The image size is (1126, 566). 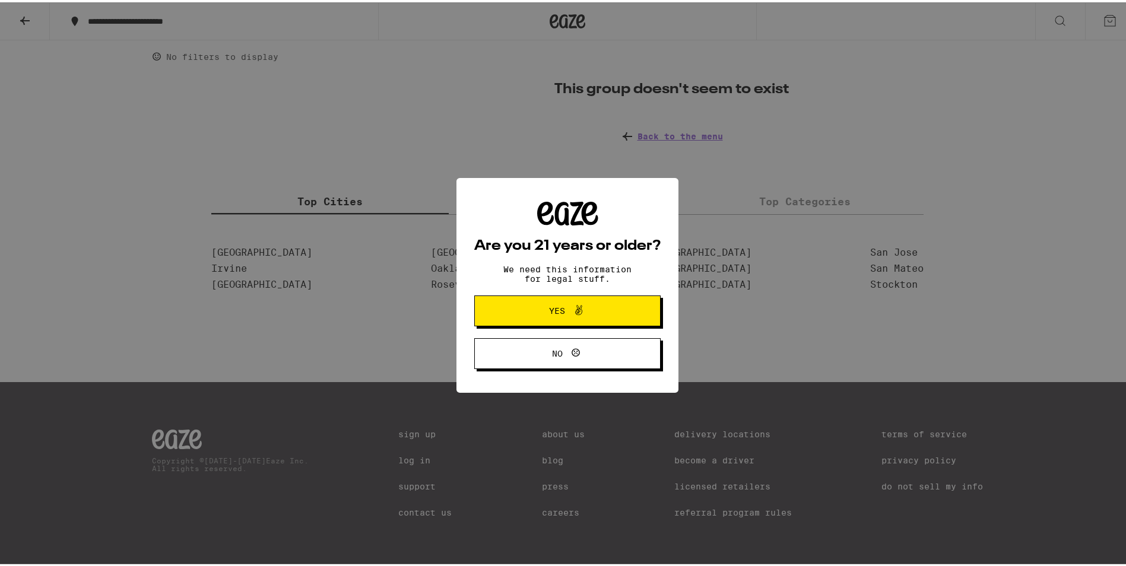 I want to click on span: Yes, so click(x=557, y=309).